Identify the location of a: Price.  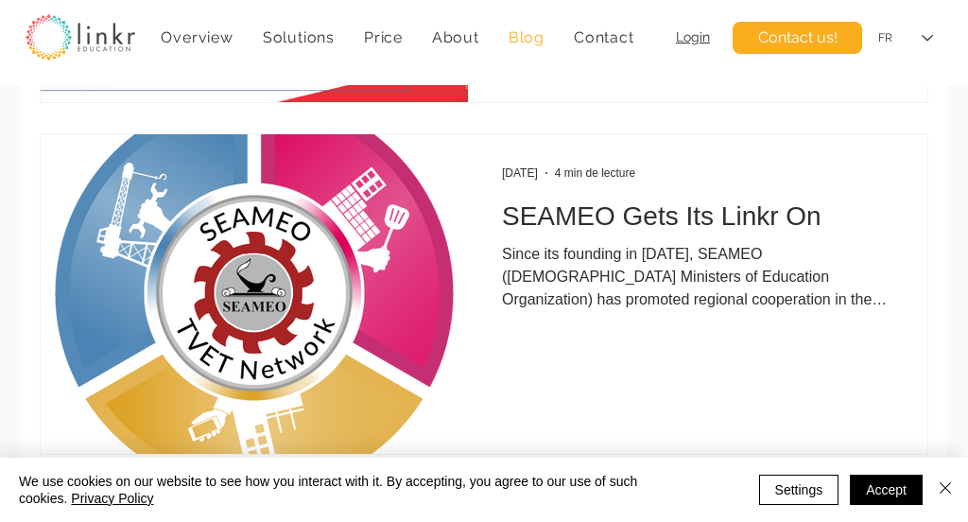
(383, 37).